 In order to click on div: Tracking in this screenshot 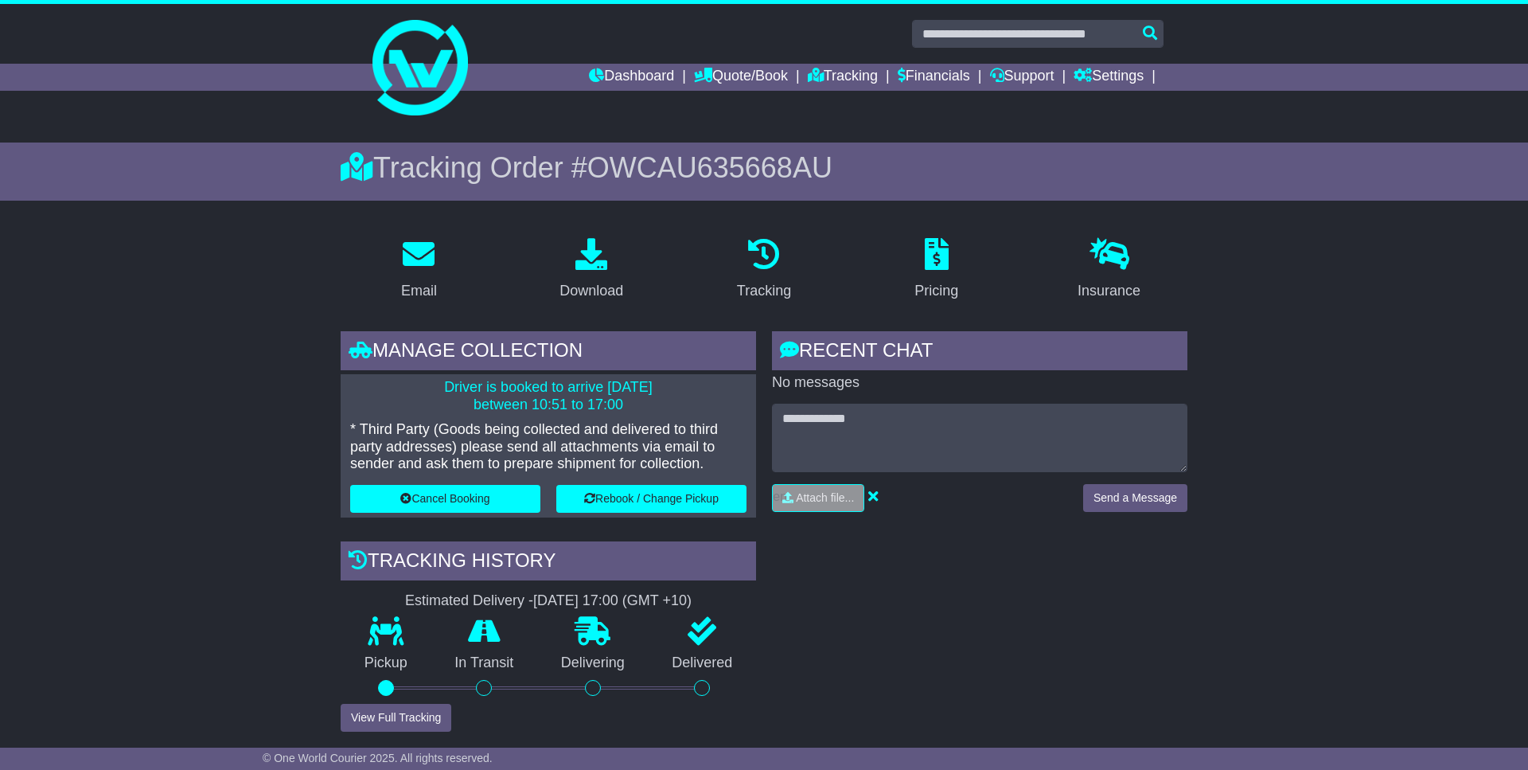, I will do `click(764, 291)`.